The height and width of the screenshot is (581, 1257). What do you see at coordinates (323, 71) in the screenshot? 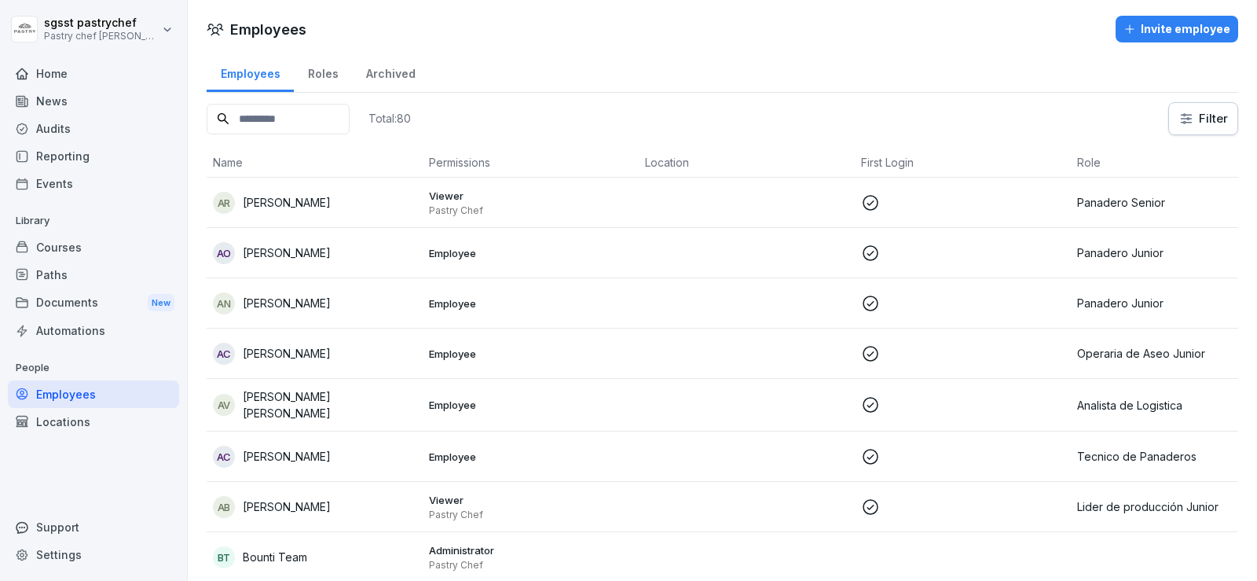
I see `div: Roles` at bounding box center [323, 71].